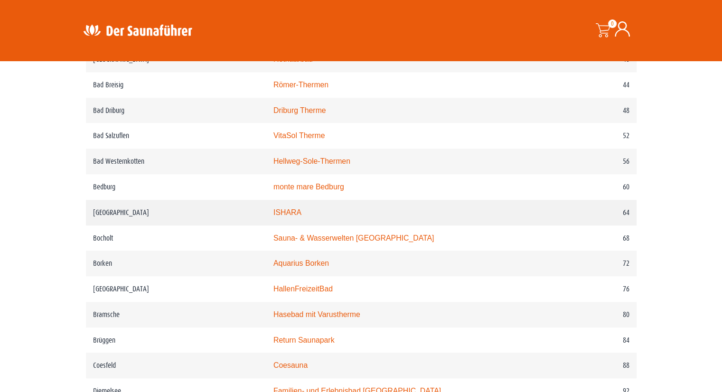  What do you see at coordinates (586, 340) in the screenshot?
I see `td: 84` at bounding box center [586, 340].